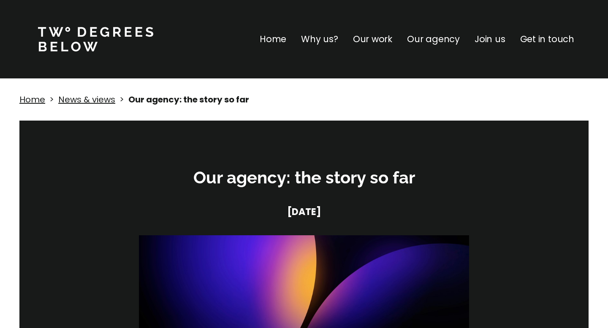 The height and width of the screenshot is (328, 608). Describe the element at coordinates (489, 39) in the screenshot. I see `a: Join us` at that location.